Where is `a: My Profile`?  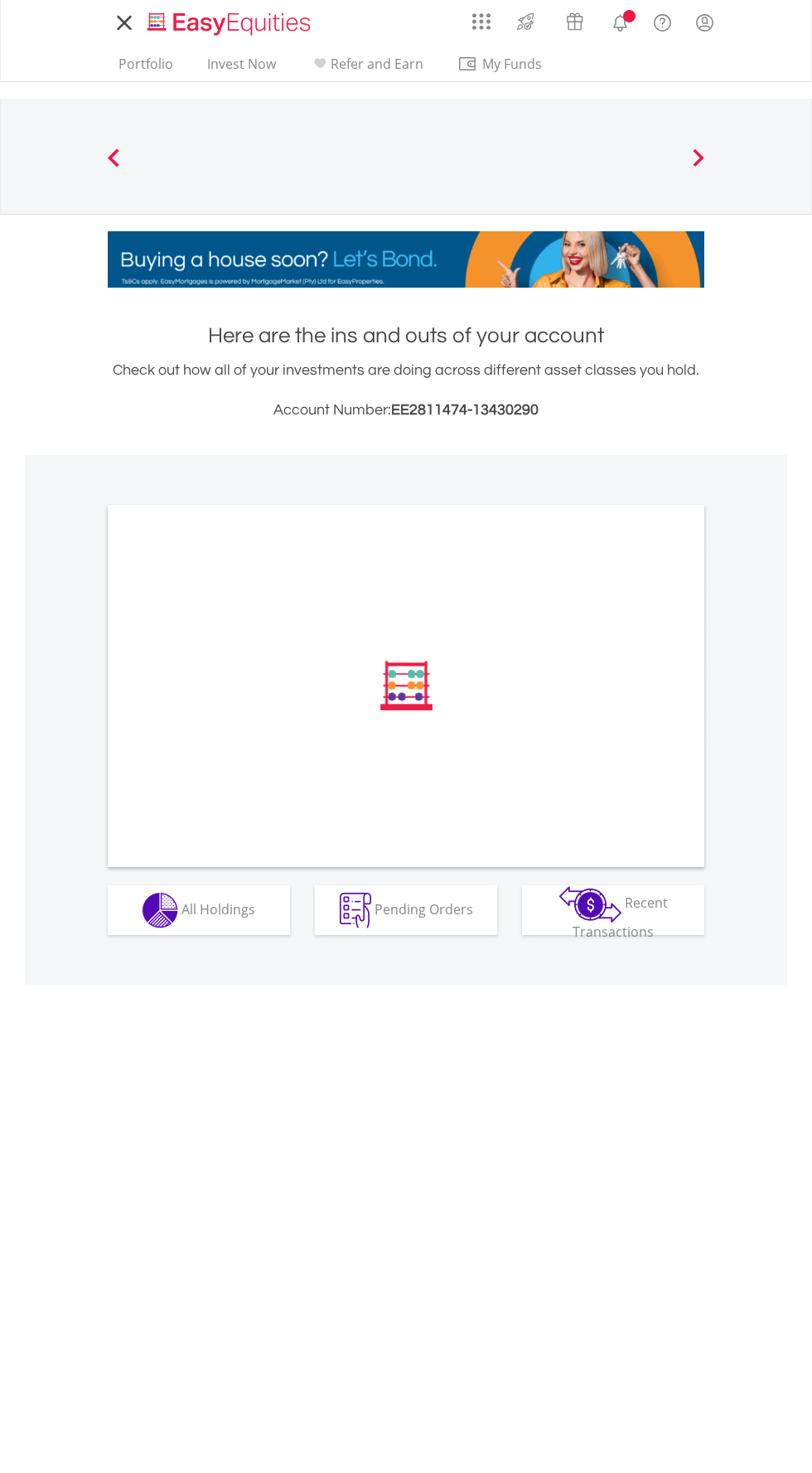
a: My Profile is located at coordinates (704, 22).